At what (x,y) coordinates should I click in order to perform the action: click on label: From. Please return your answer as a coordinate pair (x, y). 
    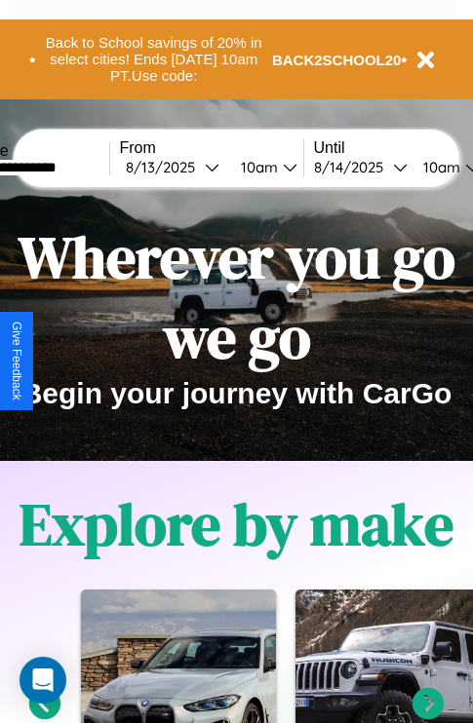
    Looking at the image, I should click on (211, 148).